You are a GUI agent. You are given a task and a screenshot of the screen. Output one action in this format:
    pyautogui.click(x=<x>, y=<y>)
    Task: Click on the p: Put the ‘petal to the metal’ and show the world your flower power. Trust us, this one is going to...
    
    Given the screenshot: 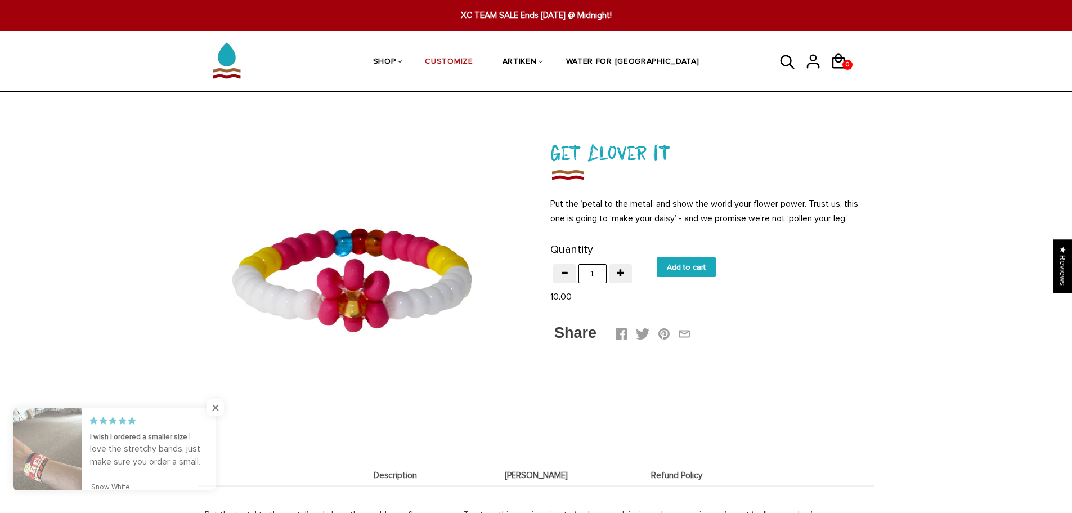 What is the action you would take?
    pyautogui.click(x=712, y=211)
    